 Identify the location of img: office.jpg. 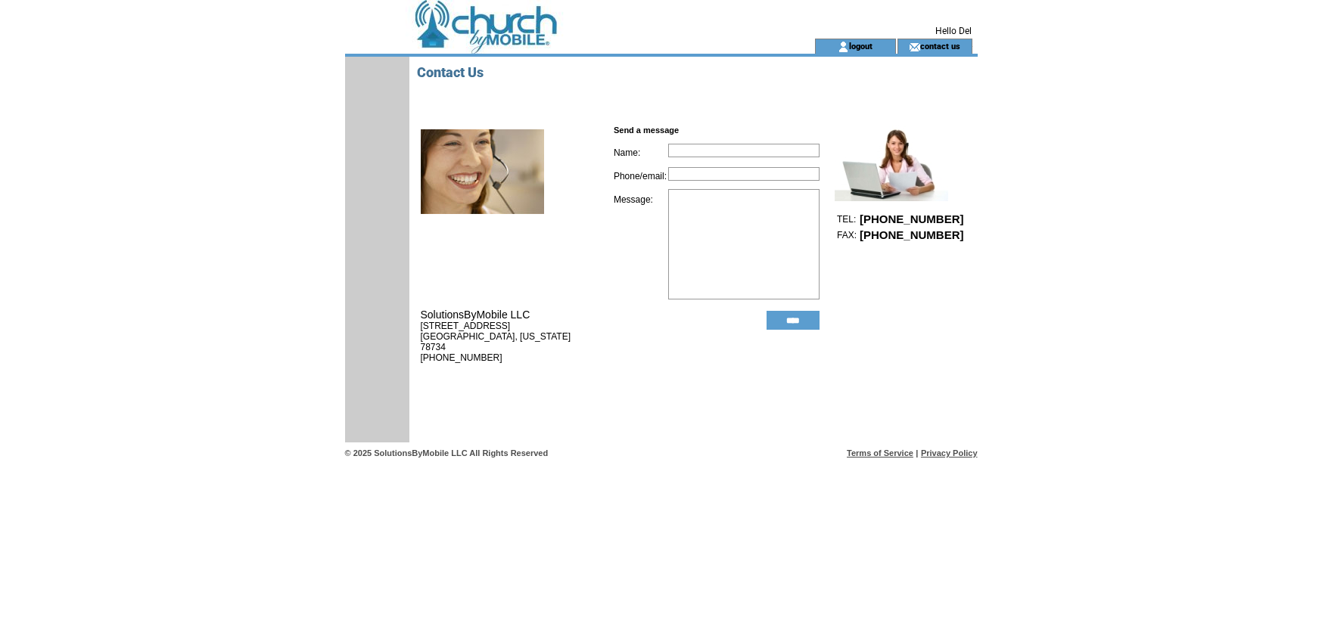
(482, 172).